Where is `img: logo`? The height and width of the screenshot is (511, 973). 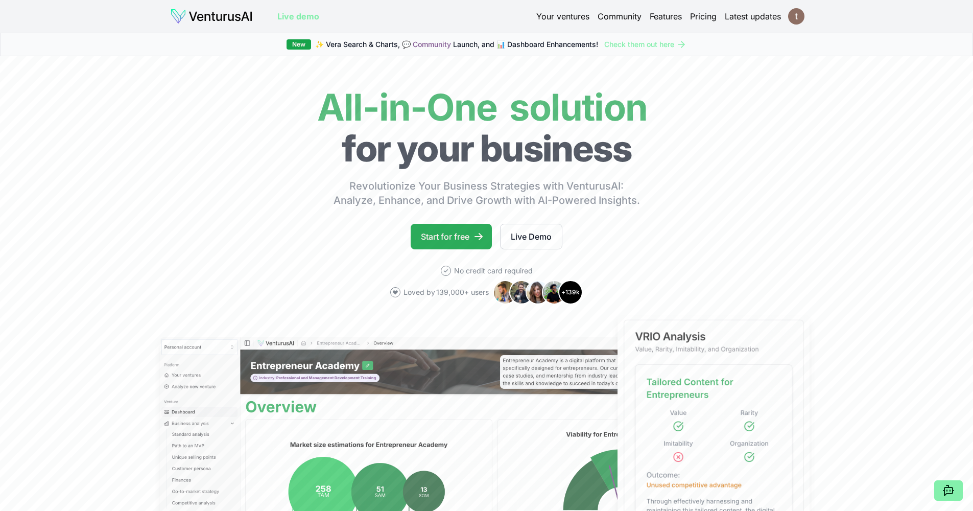 img: logo is located at coordinates (212, 16).